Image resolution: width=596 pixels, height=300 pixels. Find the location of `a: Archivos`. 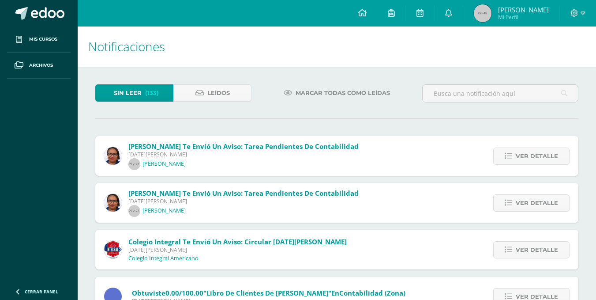

a: Archivos is located at coordinates (39, 65).